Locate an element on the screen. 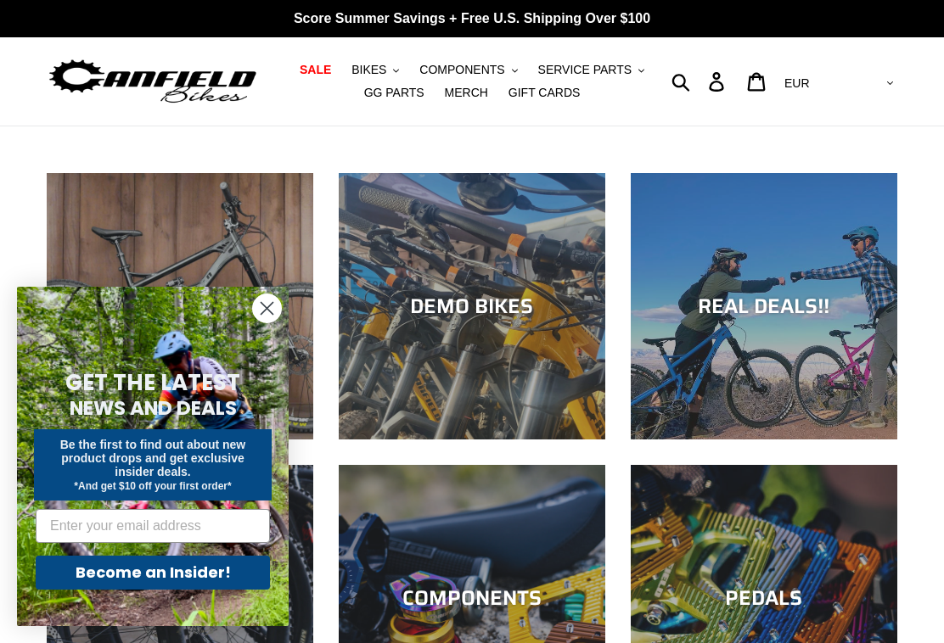 This screenshot has height=643, width=944. span: COMPONENTS is located at coordinates (462, 70).